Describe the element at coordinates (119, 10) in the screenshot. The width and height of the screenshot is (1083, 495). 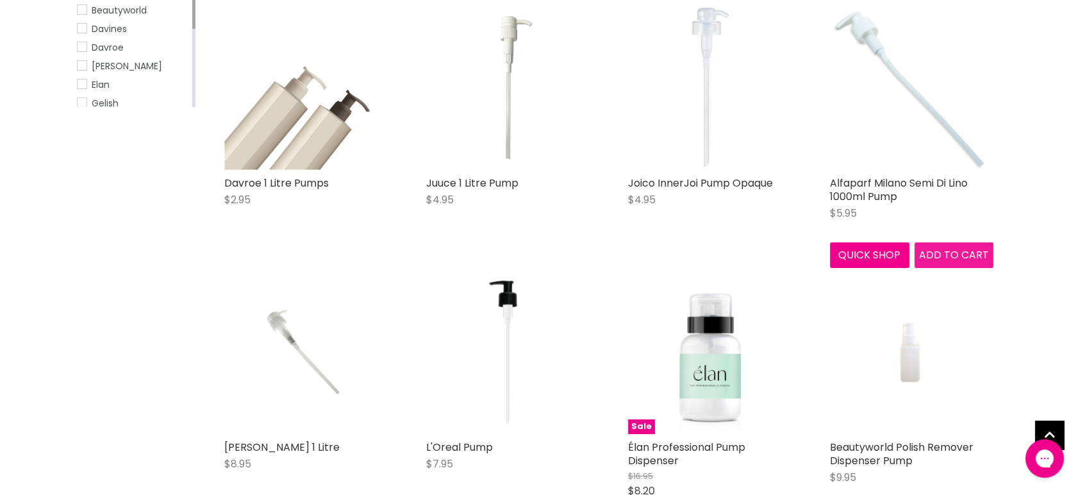
I see `span: Beautyworld` at that location.